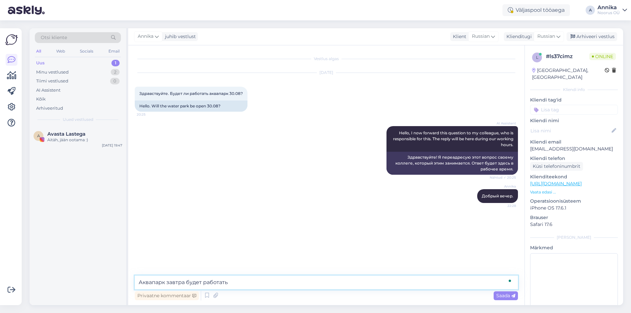 The width and height of the screenshot is (631, 313). Describe the element at coordinates (40, 63) in the screenshot. I see `div: Uus` at that location.